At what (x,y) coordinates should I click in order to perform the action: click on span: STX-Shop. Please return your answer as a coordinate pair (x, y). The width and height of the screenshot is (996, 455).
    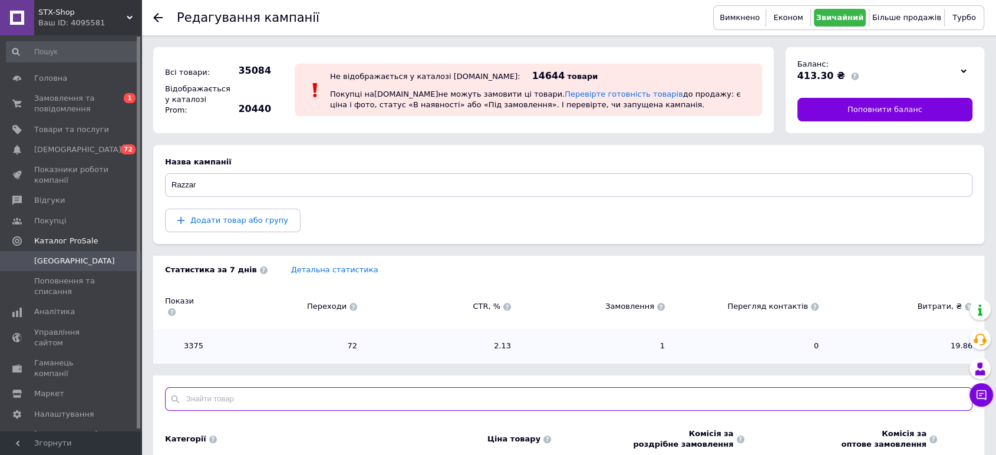
    Looking at the image, I should click on (82, 12).